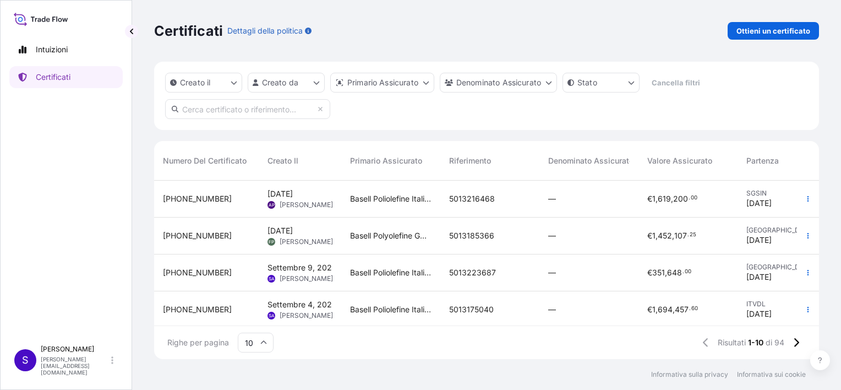  Describe the element at coordinates (472, 236) in the screenshot. I see `span: 5013185366` at that location.